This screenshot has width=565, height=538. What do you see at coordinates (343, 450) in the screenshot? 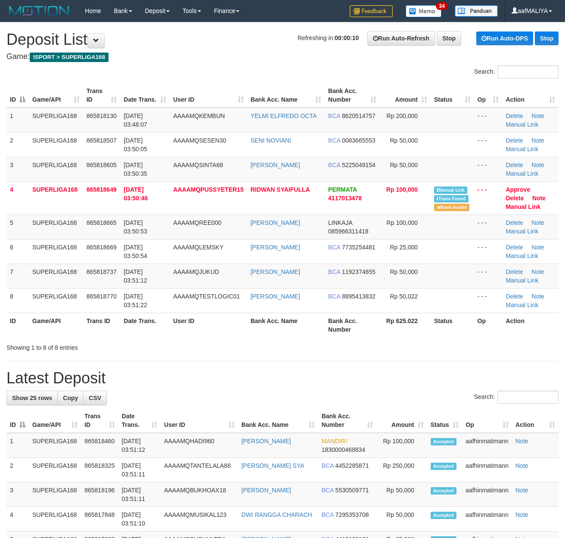
I see `span: Copy 1830000468834 to clipboard` at bounding box center [343, 450].